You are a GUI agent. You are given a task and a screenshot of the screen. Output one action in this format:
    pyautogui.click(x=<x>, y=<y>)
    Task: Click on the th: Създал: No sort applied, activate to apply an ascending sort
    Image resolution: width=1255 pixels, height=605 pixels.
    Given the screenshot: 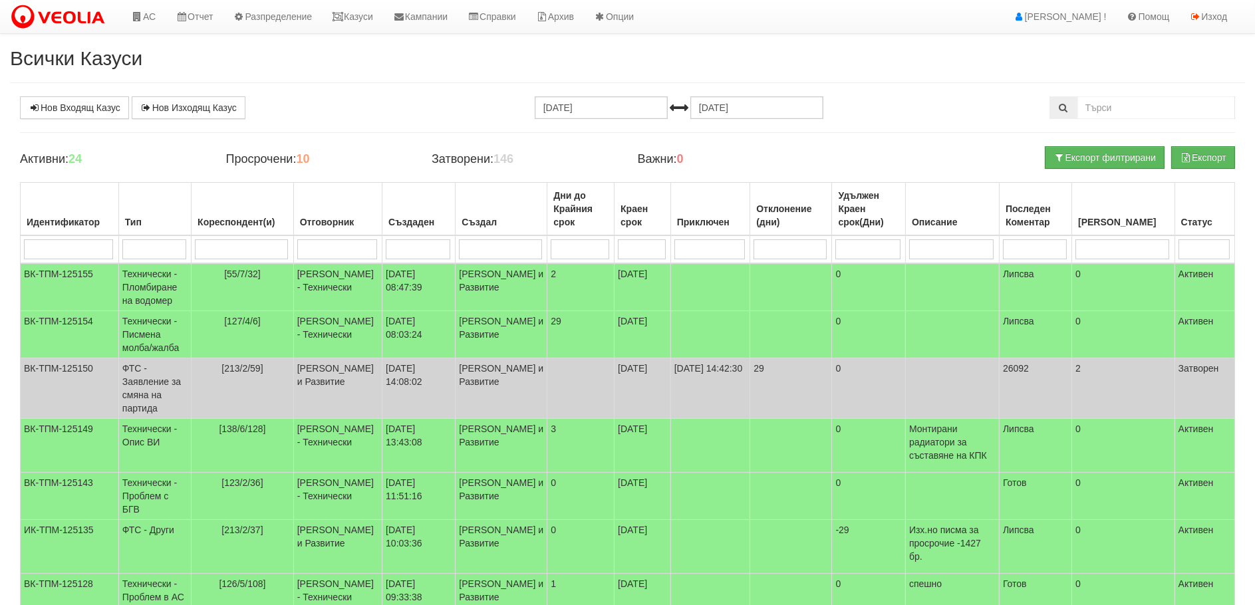 What is the action you would take?
    pyautogui.click(x=502, y=210)
    